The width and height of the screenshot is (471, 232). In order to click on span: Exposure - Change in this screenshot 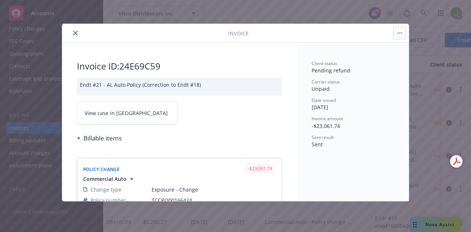, I will do `click(214, 190)`.